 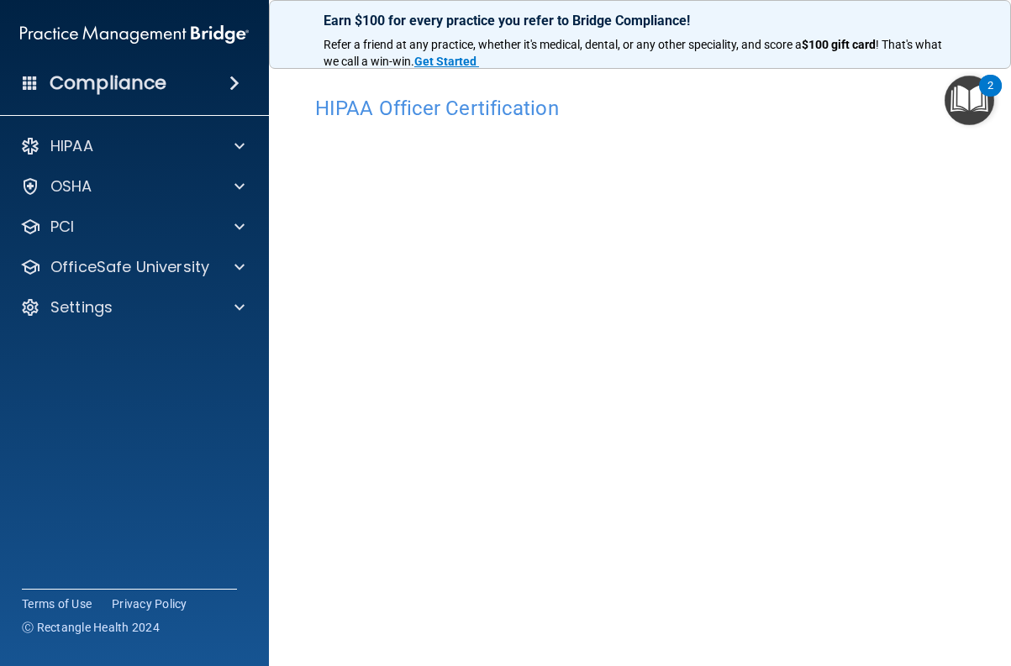 I want to click on p: HIPAA, so click(x=71, y=146).